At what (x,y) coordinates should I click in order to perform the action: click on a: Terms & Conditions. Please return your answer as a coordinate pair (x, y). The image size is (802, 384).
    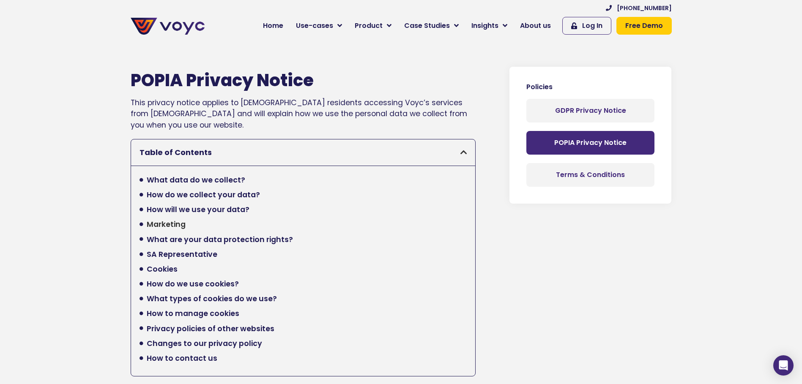
    Looking at the image, I should click on (590, 175).